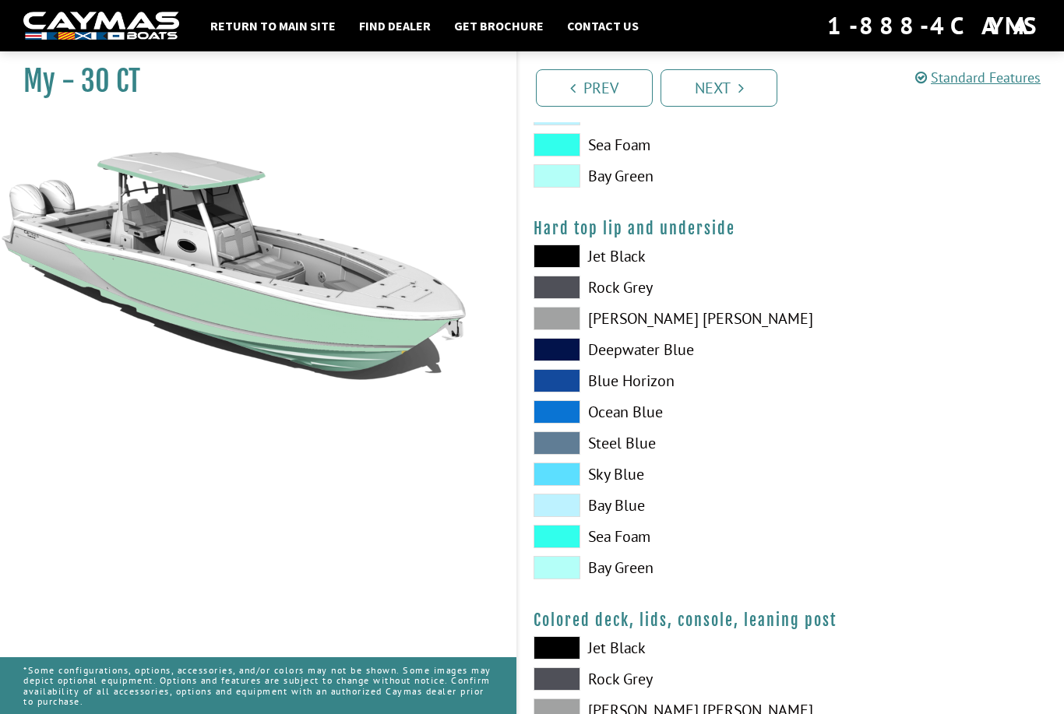  What do you see at coordinates (258, 685) in the screenshot?
I see `p: *Some configurations, options, accessories, and/or colors may not be shown. Some images may depic...` at bounding box center [258, 685].